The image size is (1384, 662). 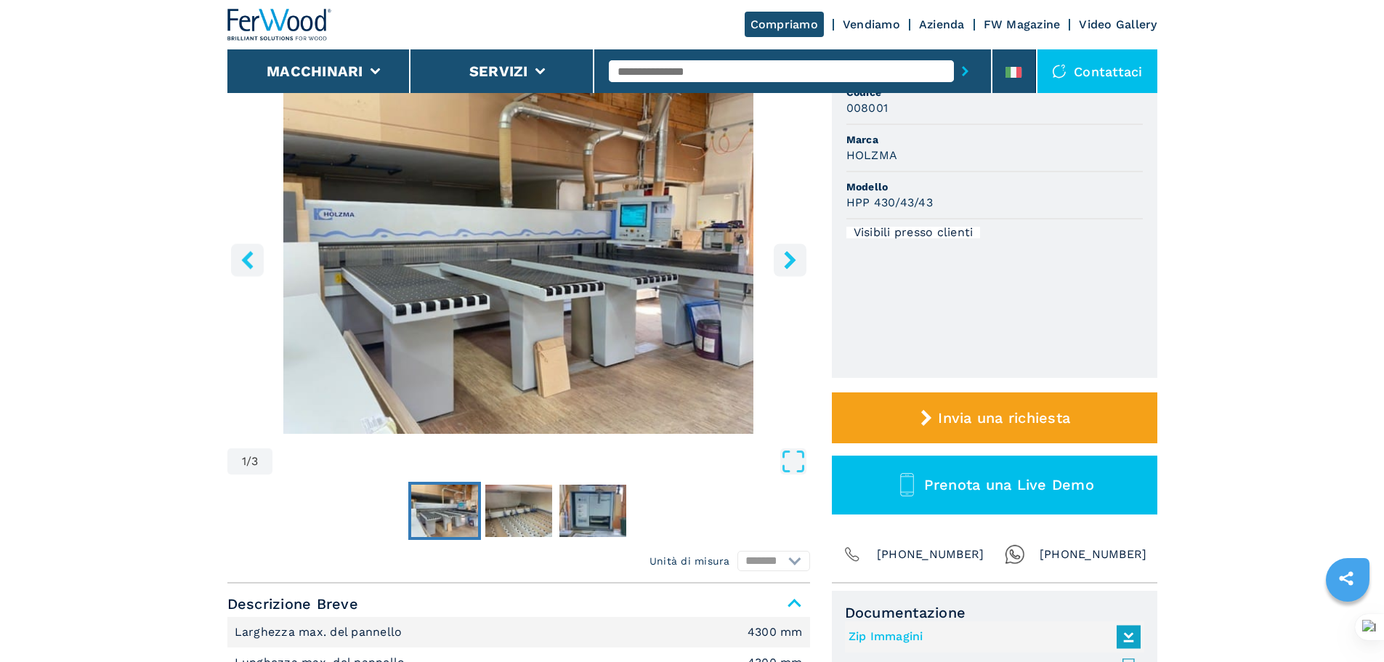 What do you see at coordinates (889, 202) in the screenshot?
I see `h3: HPP 430/43/43` at bounding box center [889, 202].